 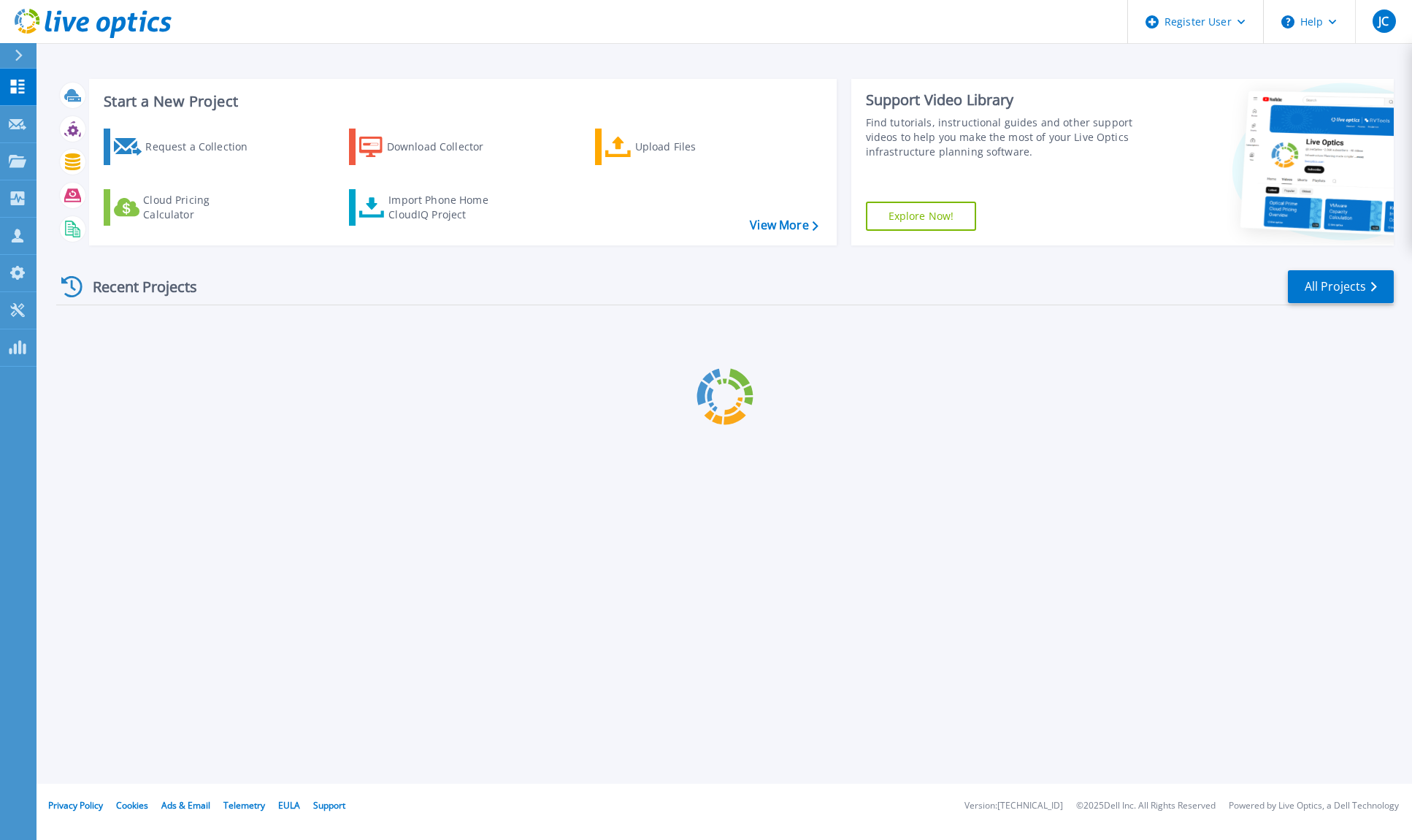 I want to click on a: All Projects, so click(x=1341, y=286).